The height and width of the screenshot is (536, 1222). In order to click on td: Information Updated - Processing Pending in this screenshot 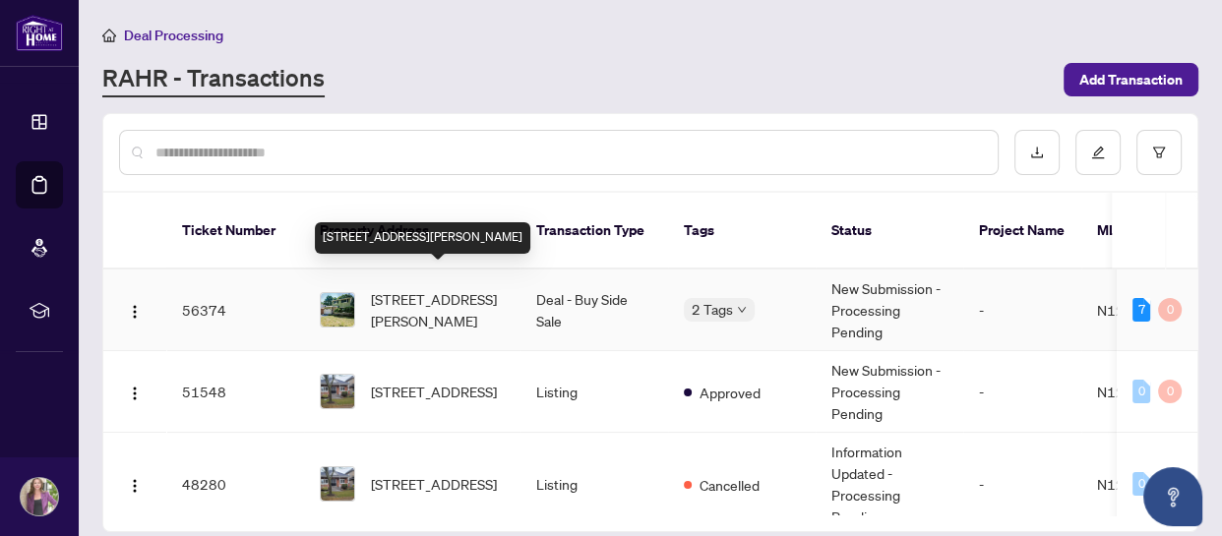, I will do `click(890, 484)`.